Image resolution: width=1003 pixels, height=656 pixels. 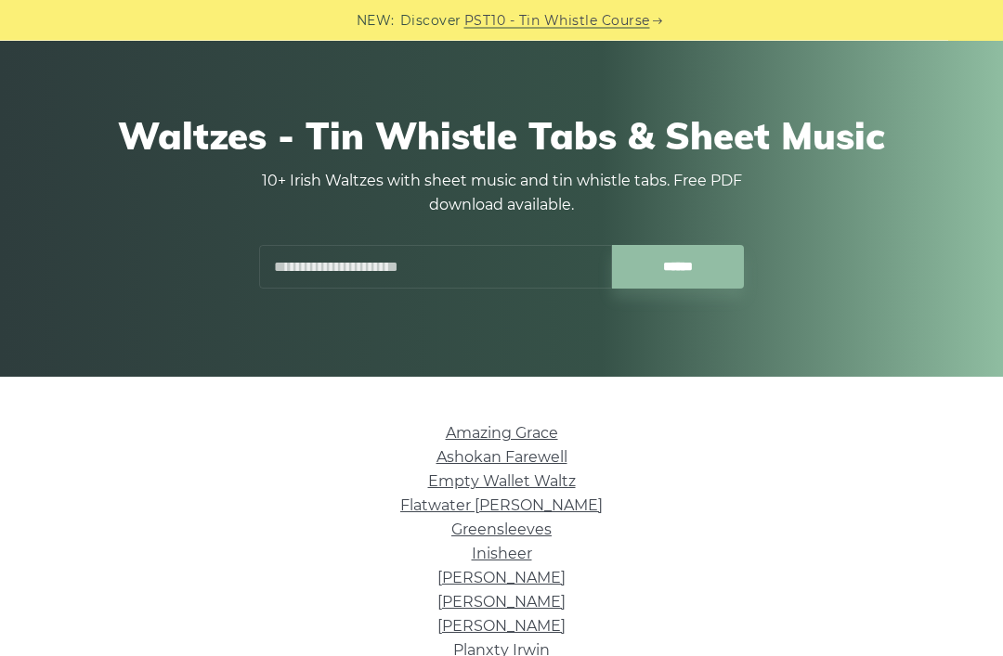 What do you see at coordinates (501, 434) in the screenshot?
I see `a: Amazing Grace` at bounding box center [501, 434].